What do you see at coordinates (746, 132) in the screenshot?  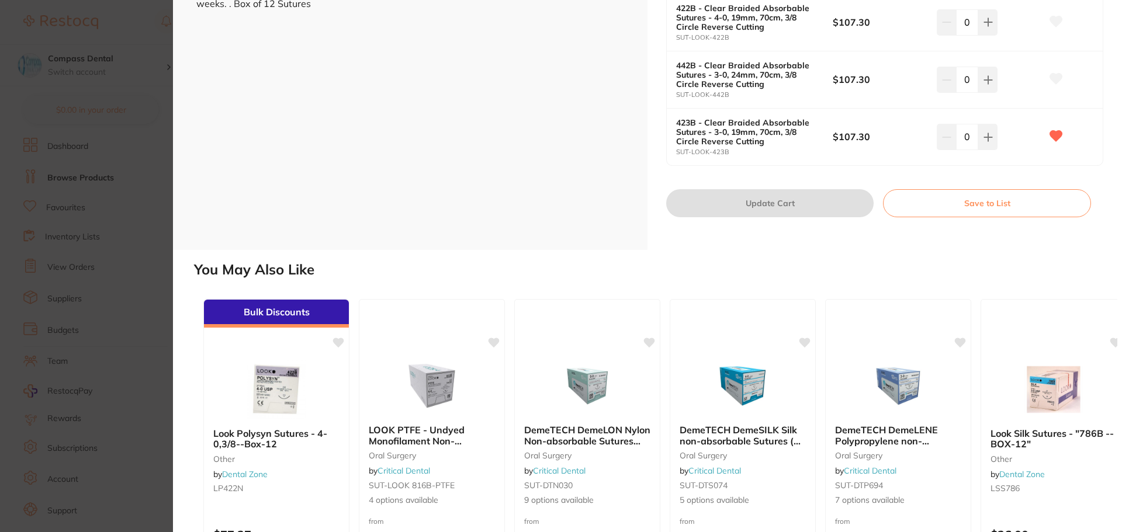 I see `b: 423B - Clear Braided Absorbable Sutures - 3-0, 19mm, 70cm, 3/8 Circle Reverse Cutting` at bounding box center [746, 132].